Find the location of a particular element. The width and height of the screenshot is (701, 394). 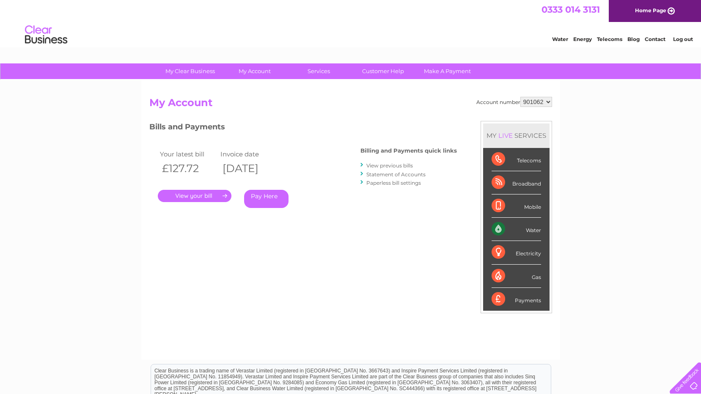

a: 0333 014 3131 is located at coordinates (571, 9).